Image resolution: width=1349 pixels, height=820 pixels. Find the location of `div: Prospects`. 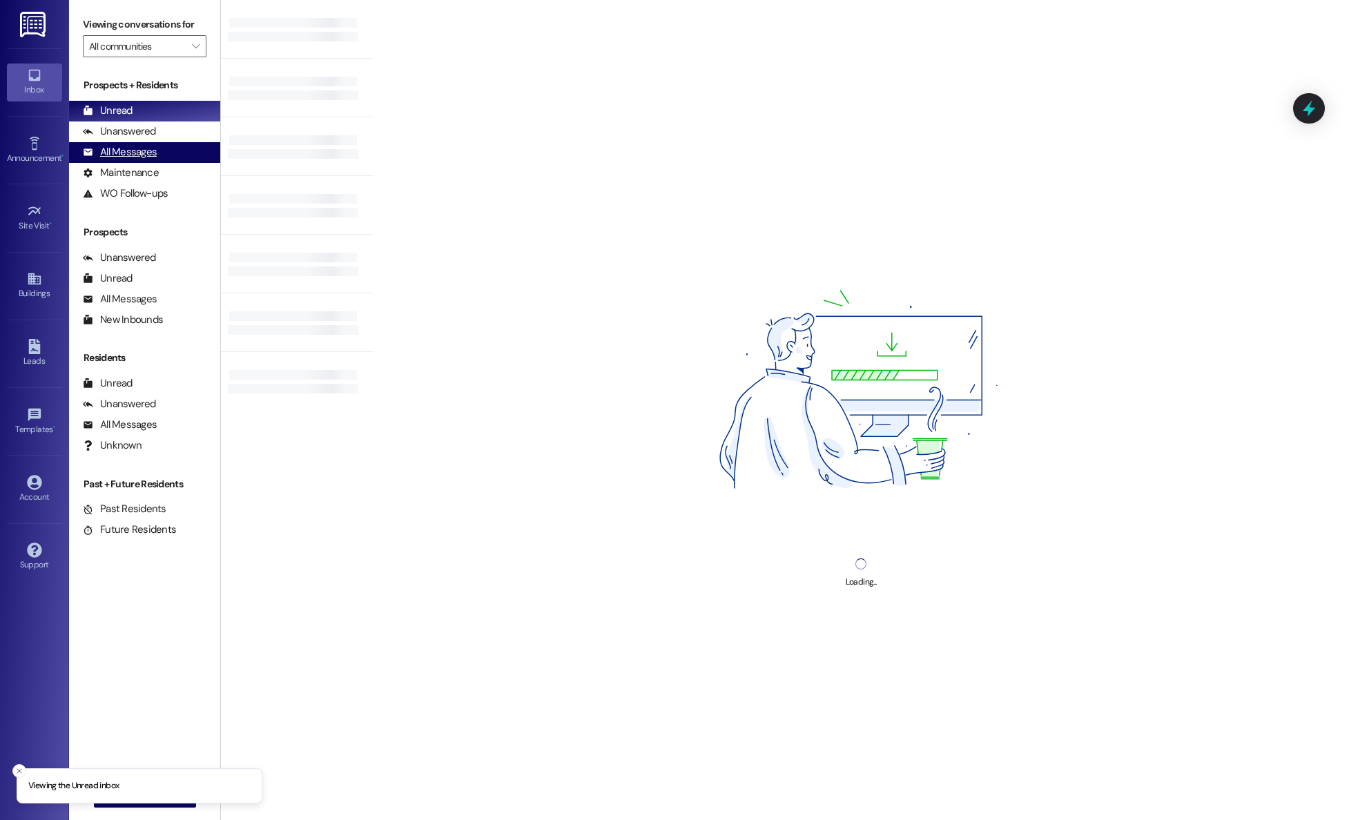

div: Prospects is located at coordinates (144, 232).